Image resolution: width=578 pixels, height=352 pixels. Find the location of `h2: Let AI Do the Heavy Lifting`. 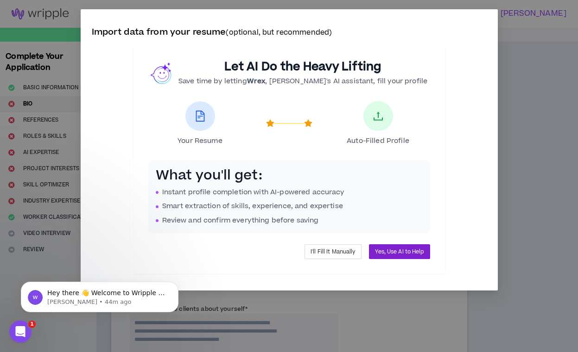

h2: Let AI Do the Heavy Lifting is located at coordinates (302, 67).